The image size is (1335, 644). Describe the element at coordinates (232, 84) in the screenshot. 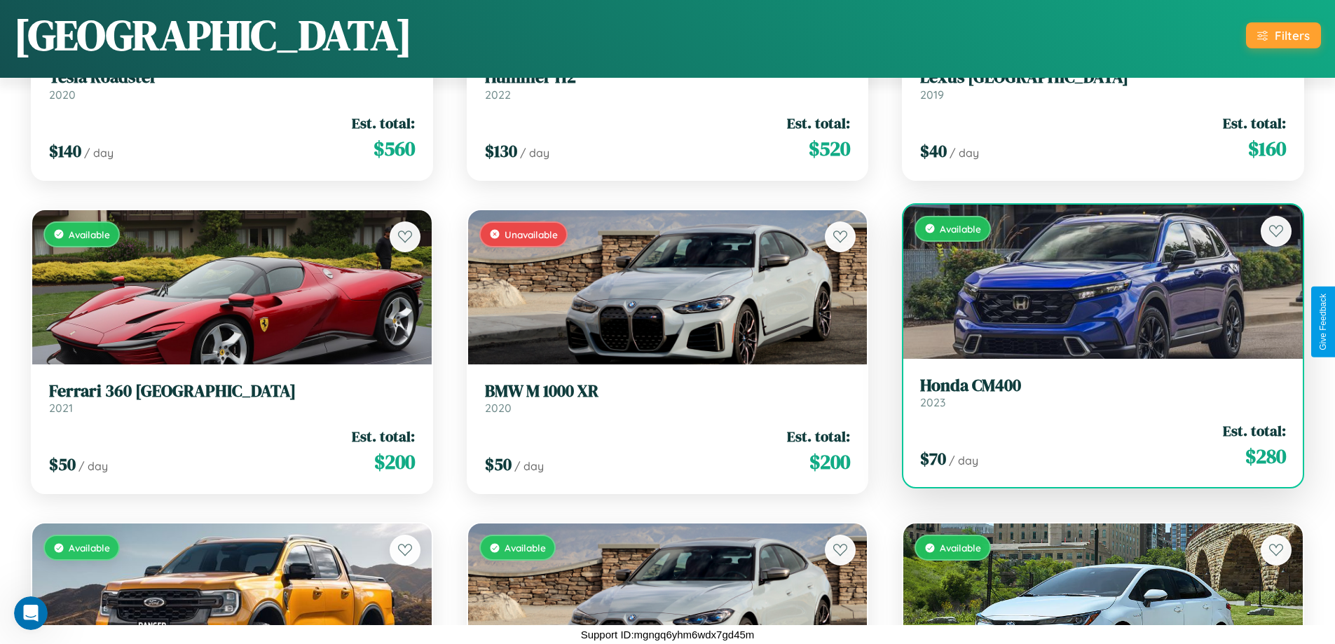

I see `a: Tesla Roadster2020` at that location.